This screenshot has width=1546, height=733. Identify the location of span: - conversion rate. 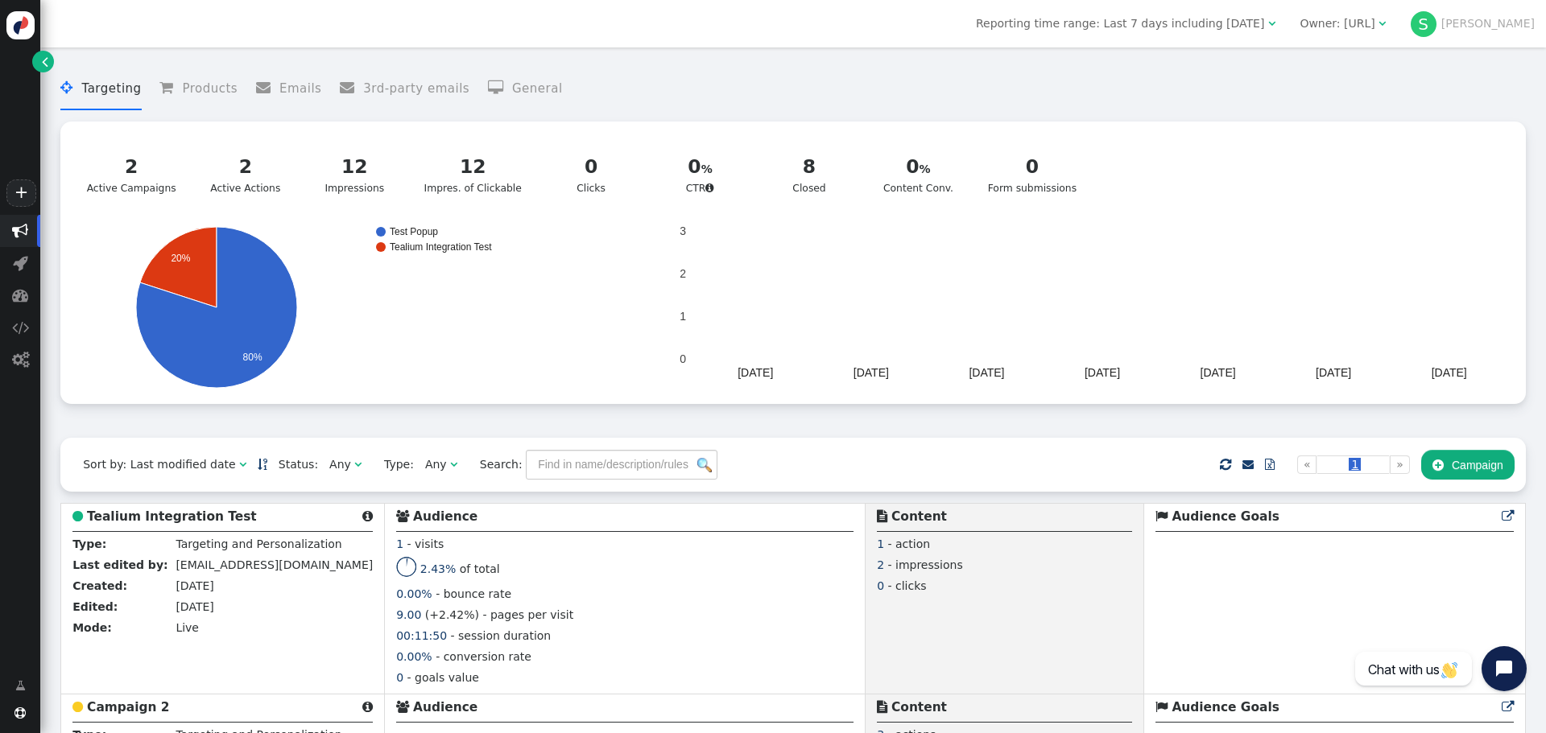
(483, 657).